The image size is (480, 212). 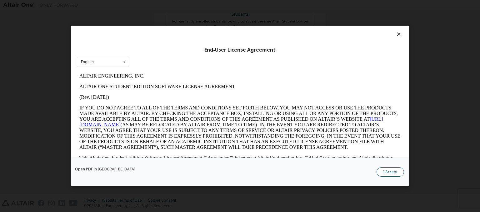 What do you see at coordinates (390, 172) in the screenshot?
I see `button: I Accept` at bounding box center [390, 172].